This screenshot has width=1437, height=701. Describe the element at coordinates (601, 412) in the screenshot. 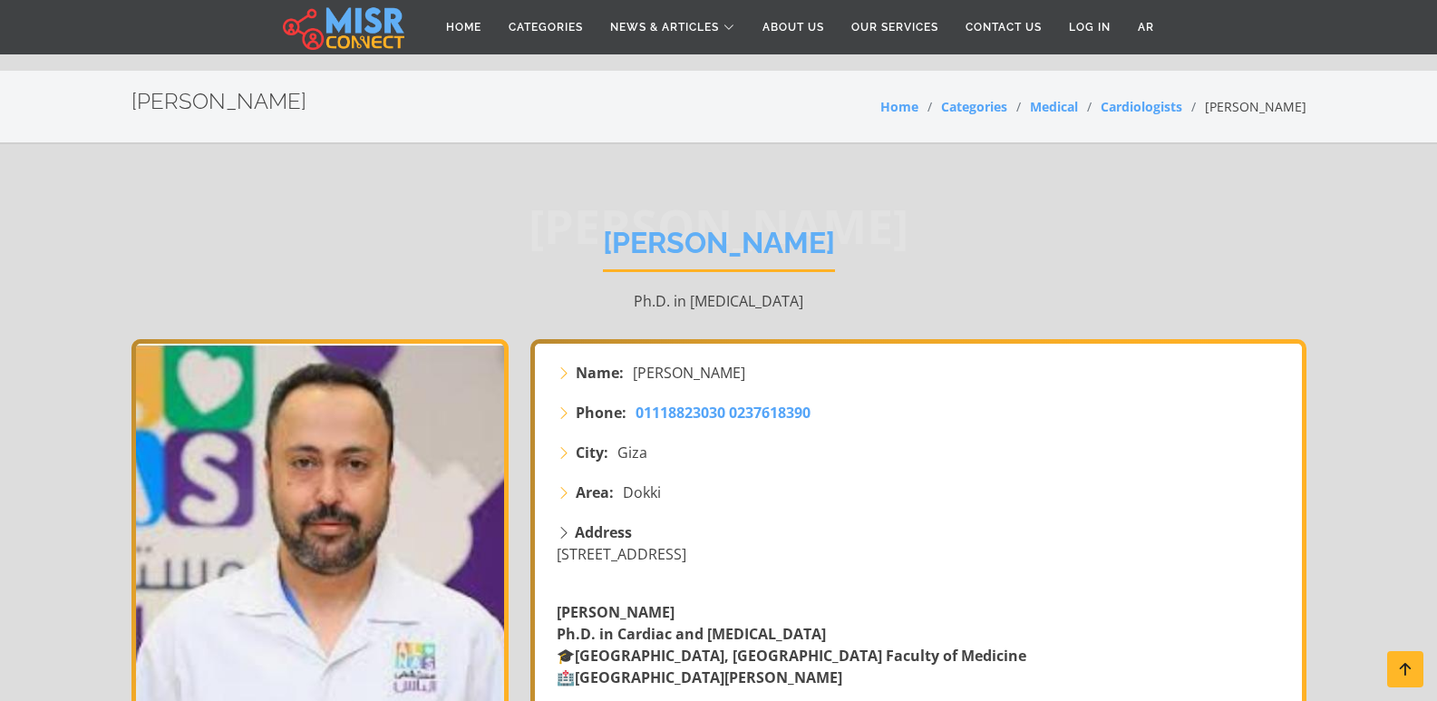

I see `strong: Phone:` at that location.